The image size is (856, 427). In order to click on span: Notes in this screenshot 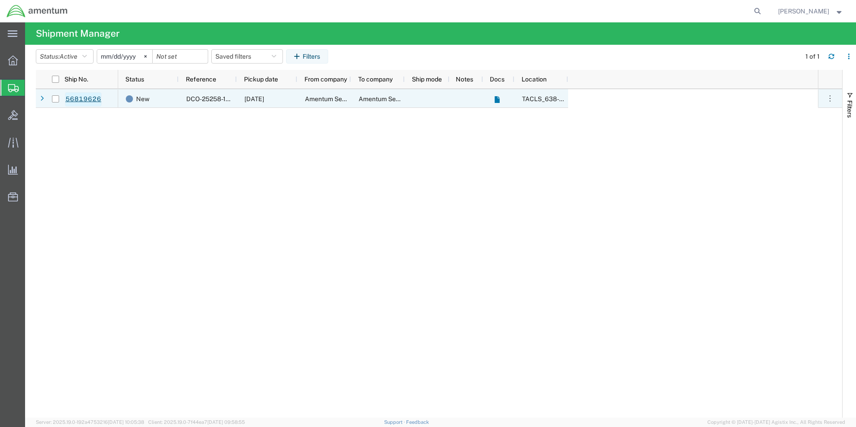, I will do `click(464, 79)`.